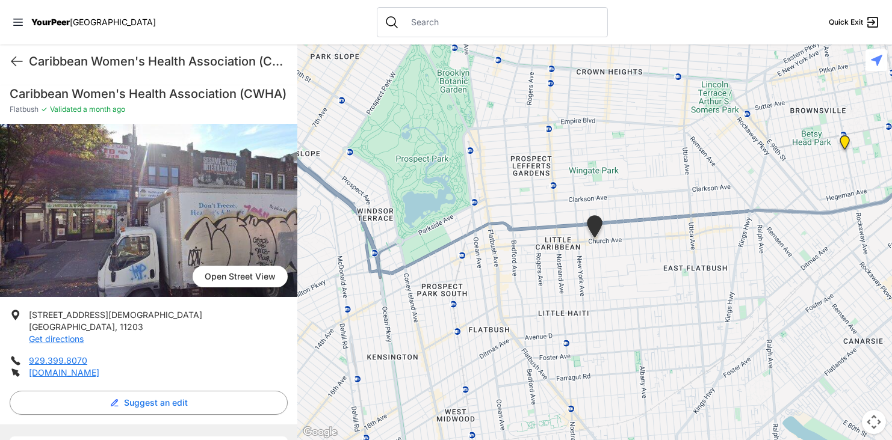 The width and height of the screenshot is (892, 440). What do you see at coordinates (66, 109) in the screenshot?
I see `span: Validated` at bounding box center [66, 109].